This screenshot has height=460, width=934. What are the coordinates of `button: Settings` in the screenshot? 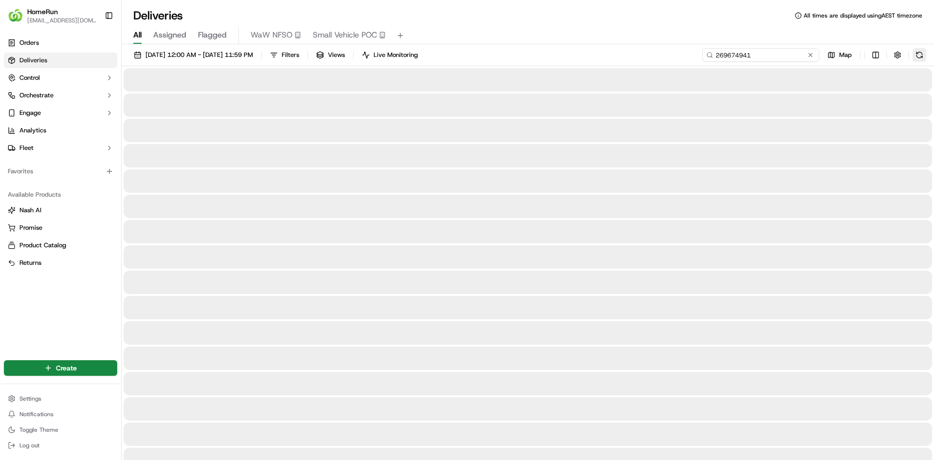 It's located at (60, 398).